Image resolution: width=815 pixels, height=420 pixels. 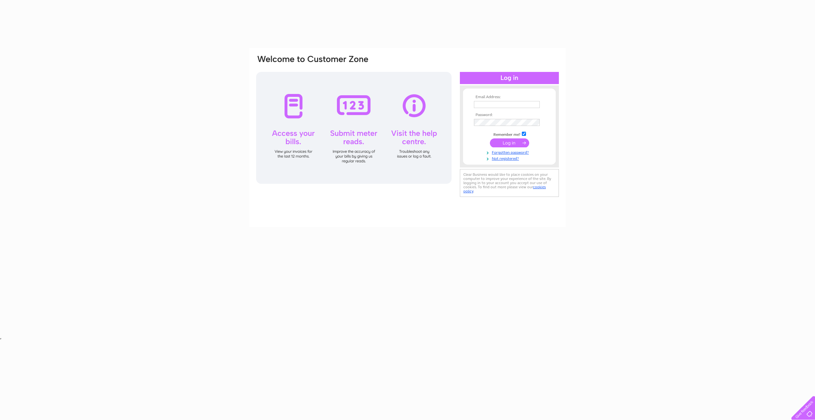 I want to click on input: Submit, so click(x=509, y=143).